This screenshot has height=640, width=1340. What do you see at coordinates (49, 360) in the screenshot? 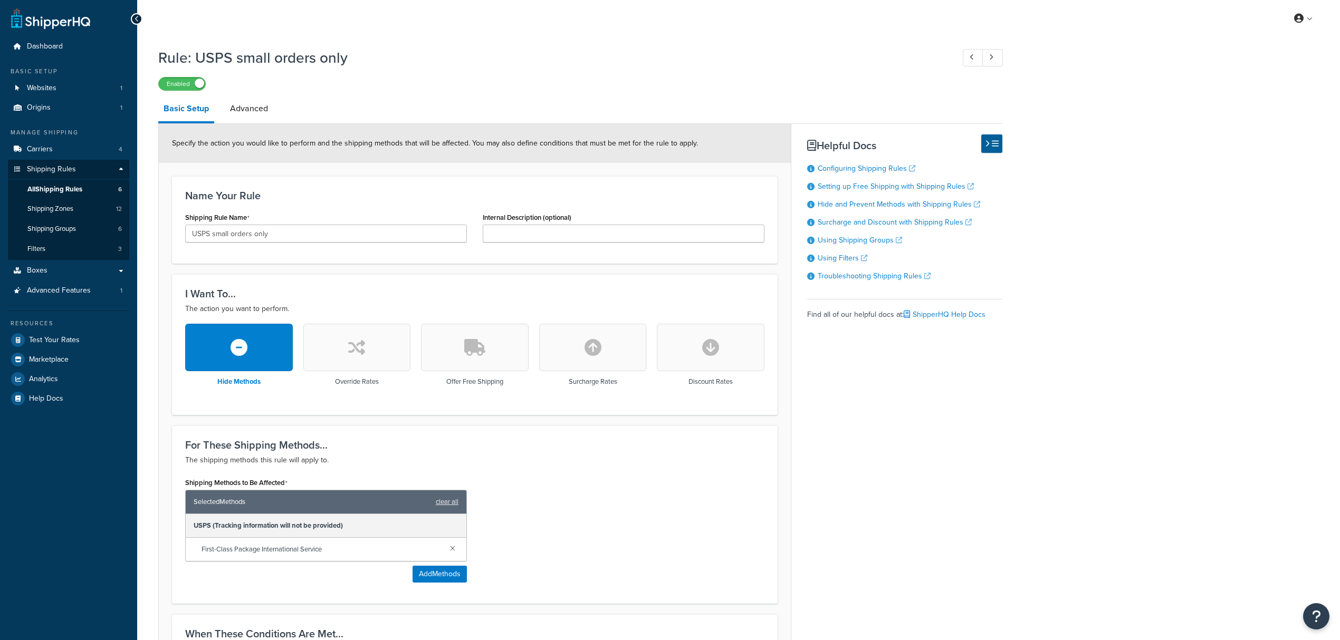
I see `span: Marketplace` at bounding box center [49, 360].